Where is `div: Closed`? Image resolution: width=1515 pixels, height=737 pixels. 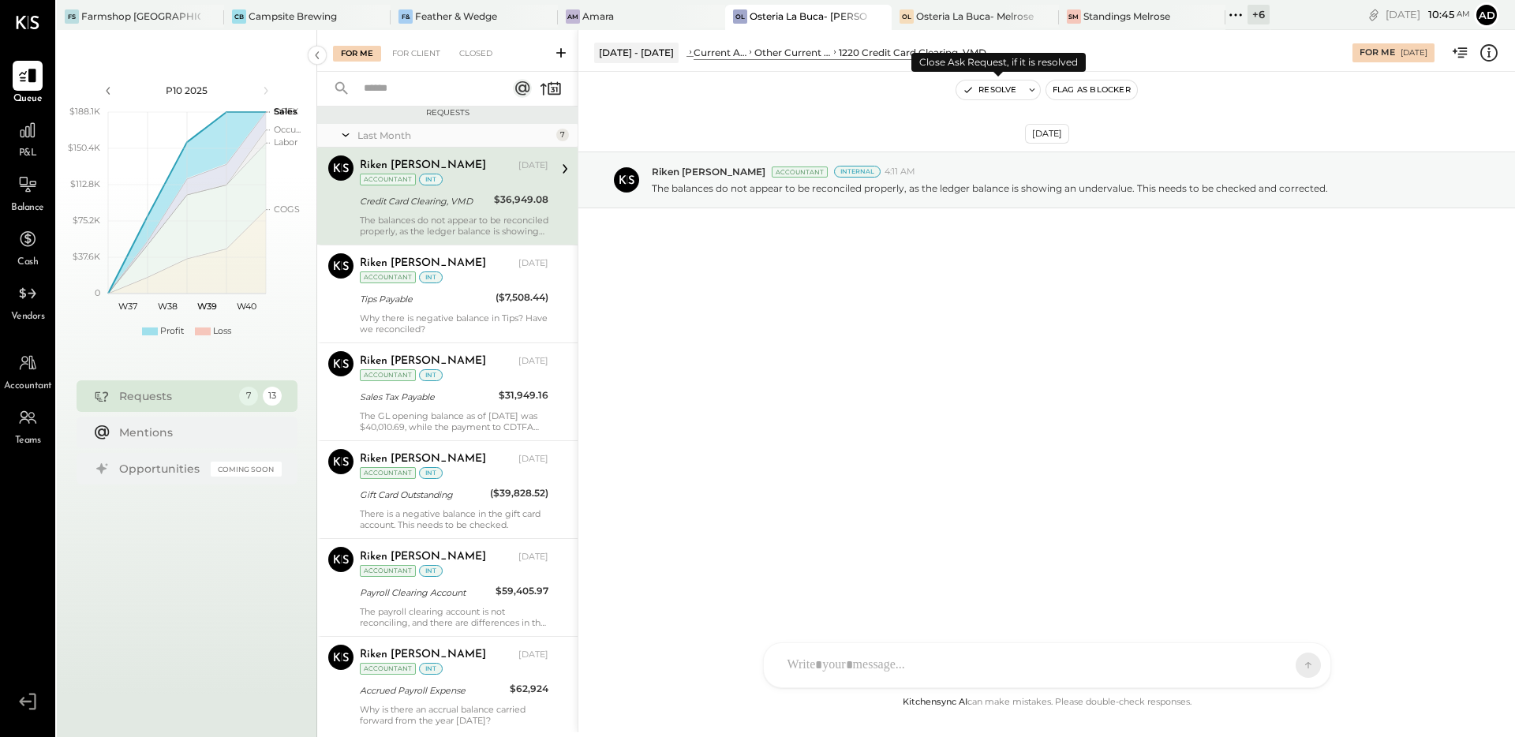
div: Closed is located at coordinates (476, 54).